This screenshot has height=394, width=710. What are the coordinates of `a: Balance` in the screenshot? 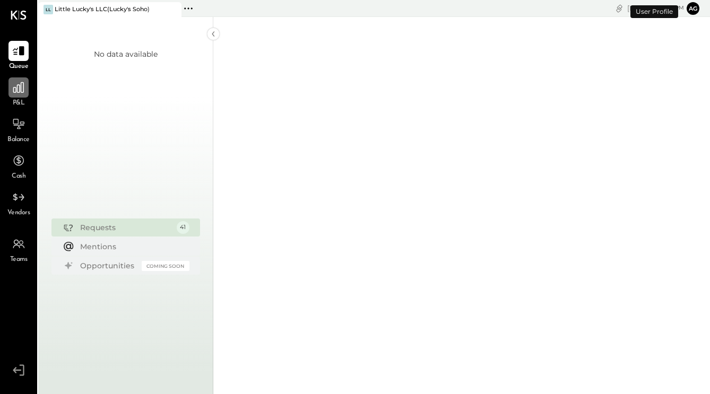 It's located at (19, 129).